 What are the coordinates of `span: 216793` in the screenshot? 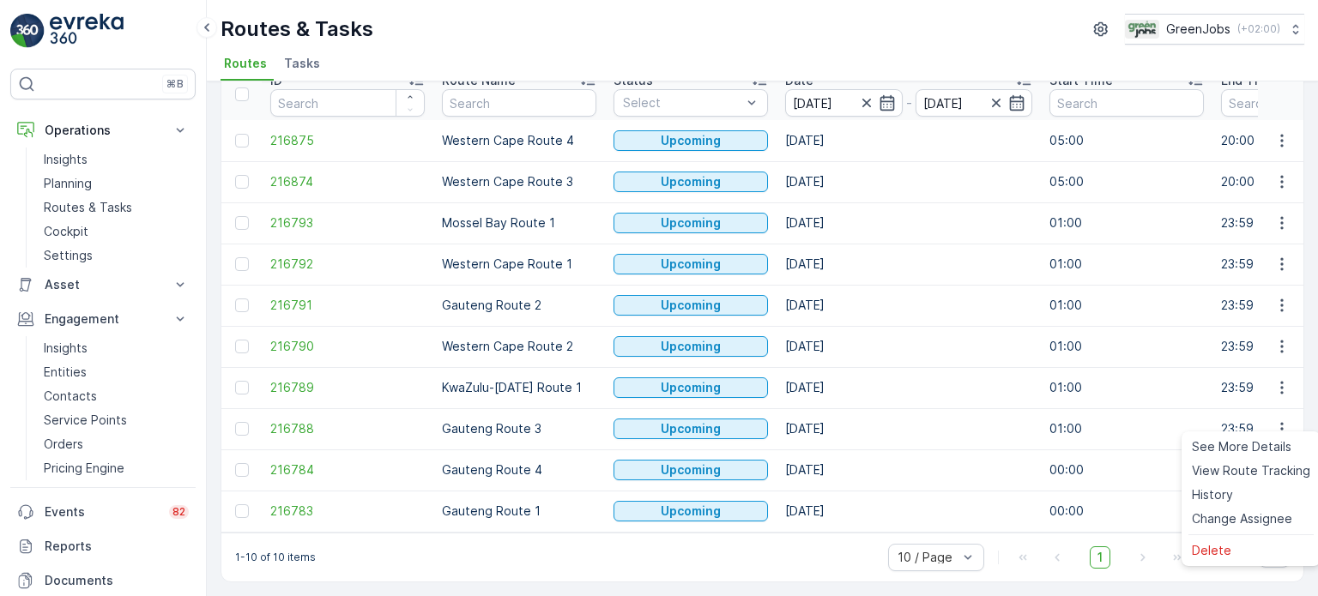 It's located at (347, 223).